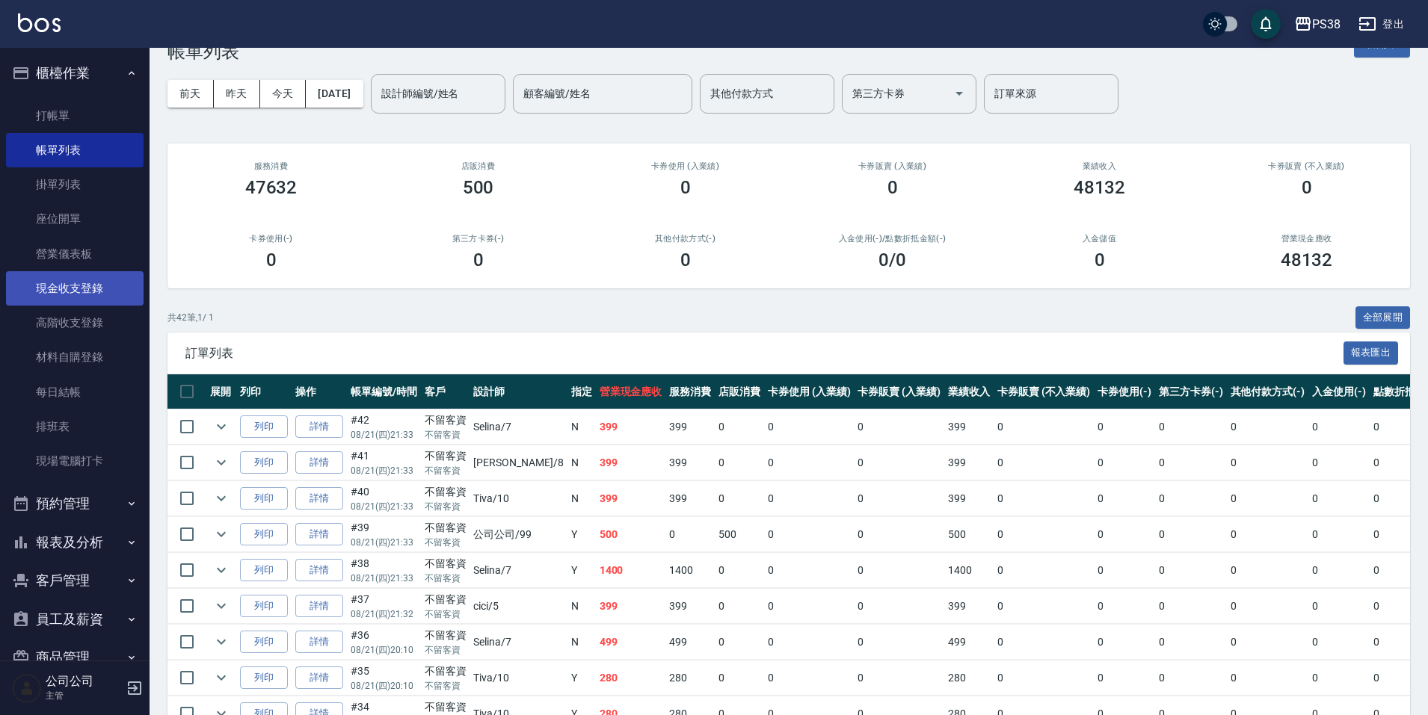 Image resolution: width=1428 pixels, height=715 pixels. I want to click on h2: 業績收入, so click(1099, 166).